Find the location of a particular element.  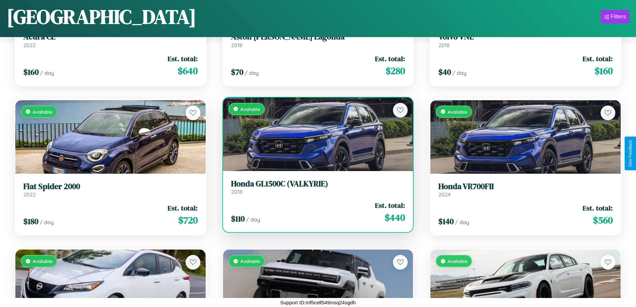

span: $ 560 is located at coordinates (602, 220).